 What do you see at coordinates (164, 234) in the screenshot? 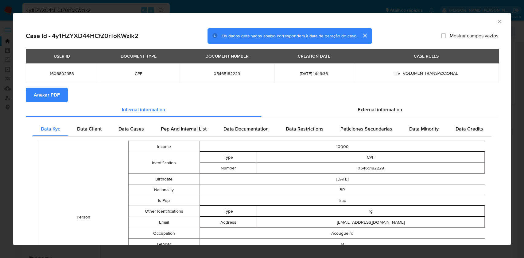
I see `td: Occupation` at bounding box center [164, 234].